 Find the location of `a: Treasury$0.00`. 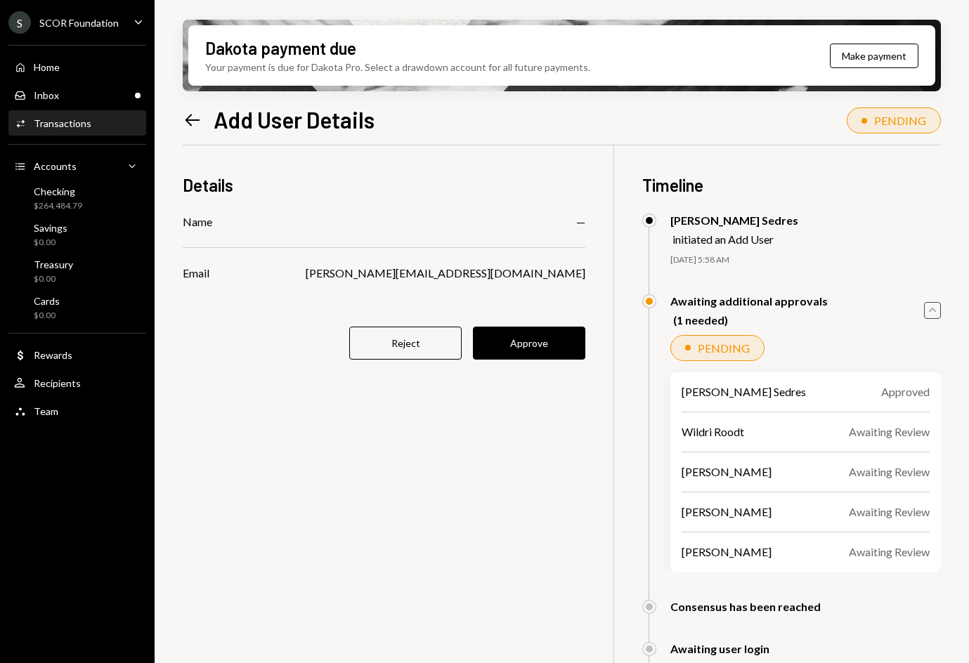

a: Treasury$0.00 is located at coordinates (77, 271).